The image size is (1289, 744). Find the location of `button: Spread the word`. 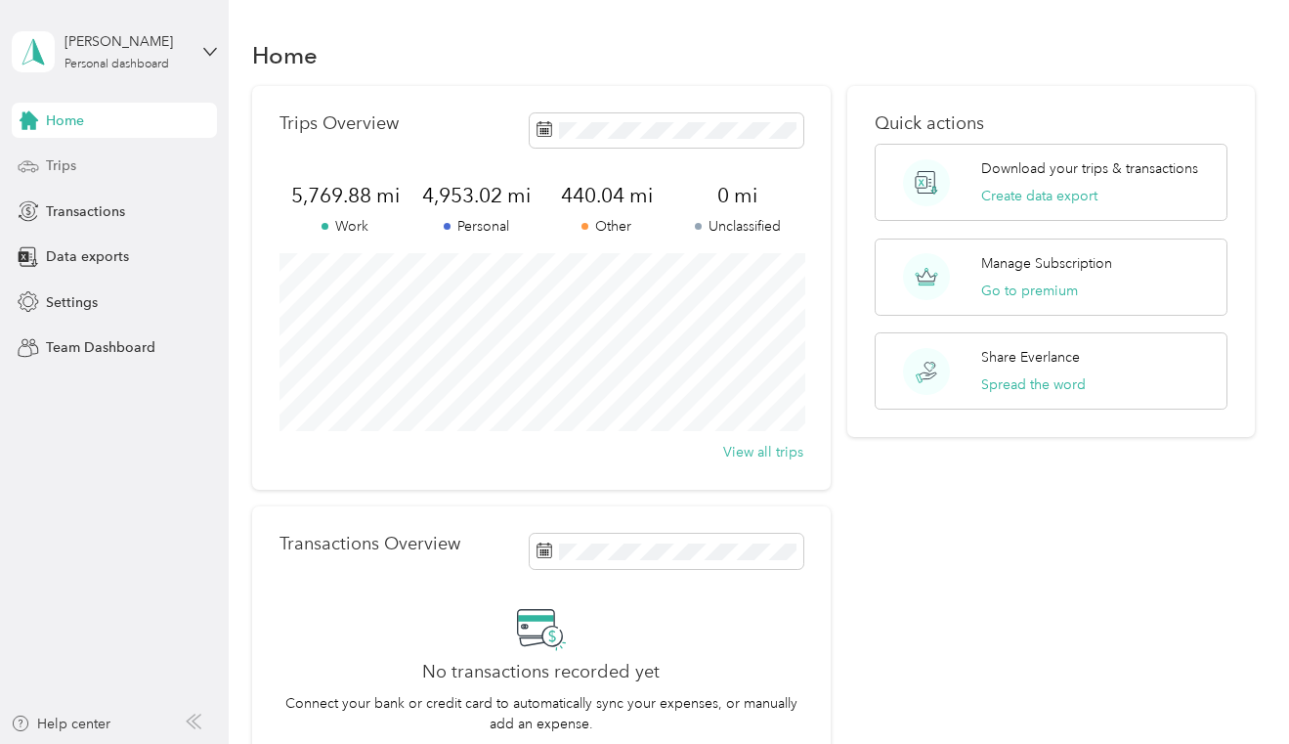

button: Spread the word is located at coordinates (1033, 384).